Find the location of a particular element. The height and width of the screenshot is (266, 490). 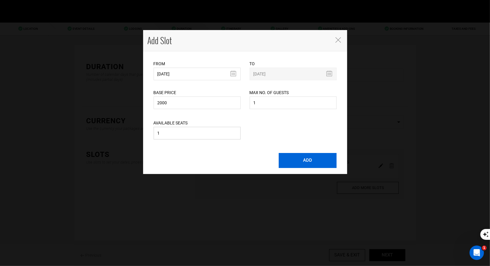

input: Price is located at coordinates (197, 103).